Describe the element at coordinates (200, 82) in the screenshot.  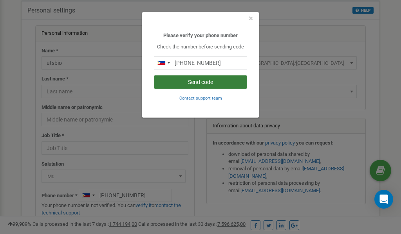
I see `button: Send code` at that location.